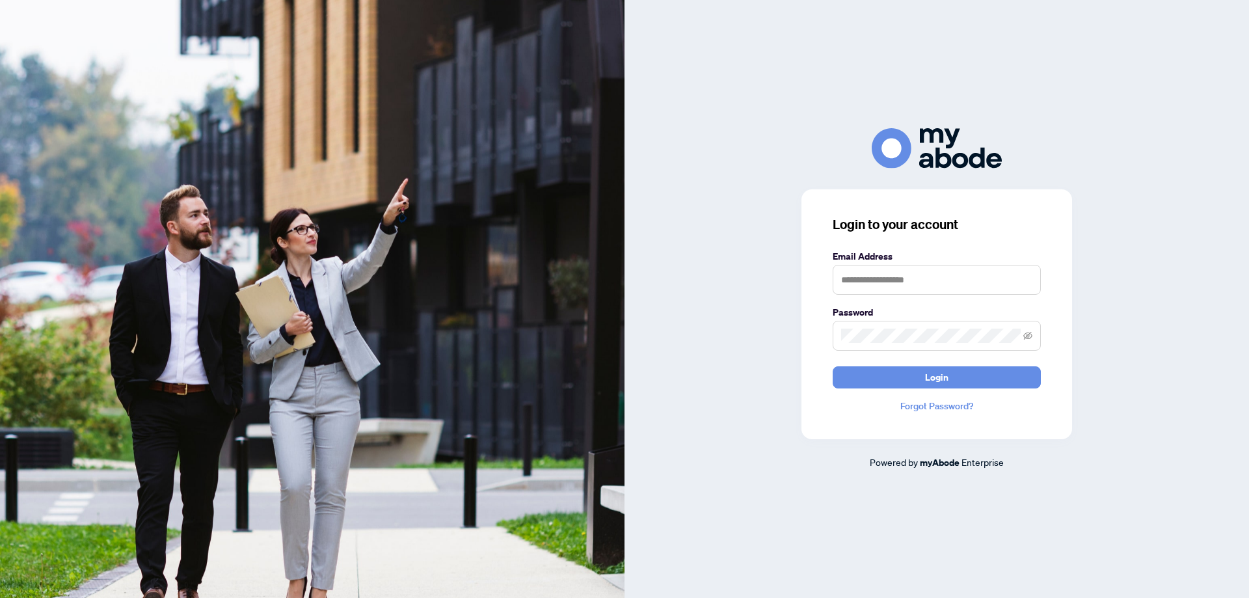 Image resolution: width=1249 pixels, height=598 pixels. What do you see at coordinates (937, 148) in the screenshot?
I see `img: ma-logo` at bounding box center [937, 148].